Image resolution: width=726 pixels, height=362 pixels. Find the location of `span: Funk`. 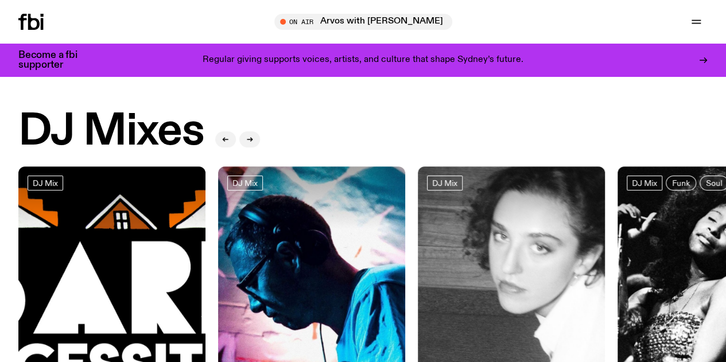

span: Funk is located at coordinates (681, 183).